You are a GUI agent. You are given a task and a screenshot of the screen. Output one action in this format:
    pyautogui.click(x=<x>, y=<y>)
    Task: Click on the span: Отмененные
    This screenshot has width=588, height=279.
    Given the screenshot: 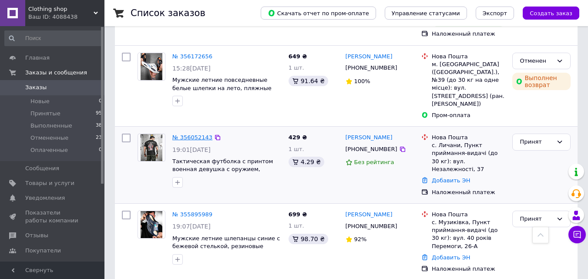 What is the action you would take?
    pyautogui.click(x=49, y=138)
    